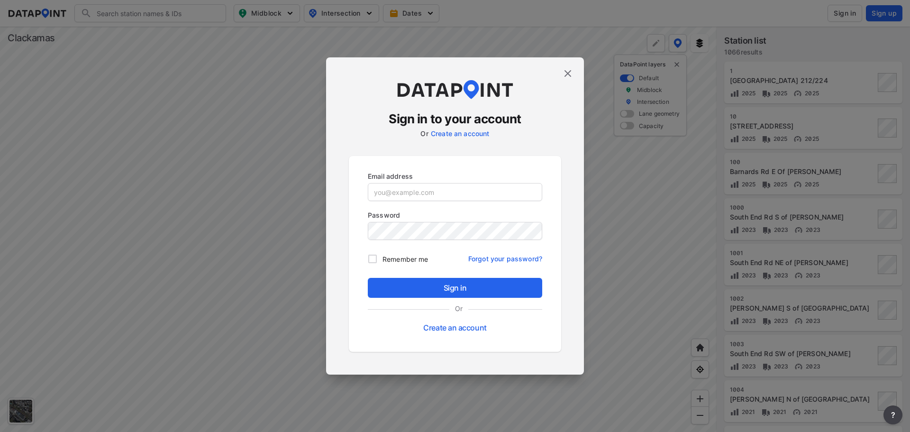 This screenshot has height=432, width=910. Describe the element at coordinates (455, 288) in the screenshot. I see `span: Sign in` at that location.